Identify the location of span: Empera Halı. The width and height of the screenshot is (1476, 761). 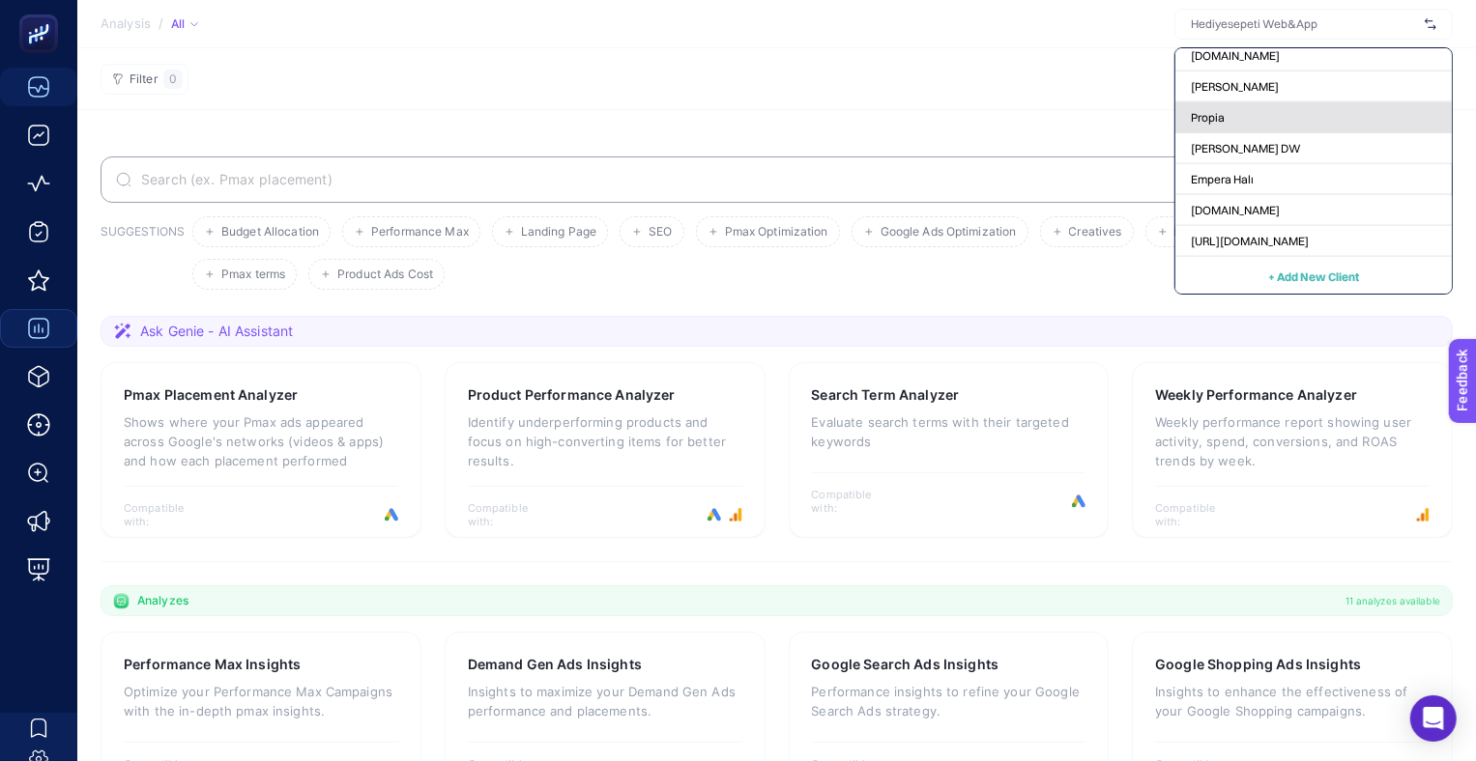
(1221, 180).